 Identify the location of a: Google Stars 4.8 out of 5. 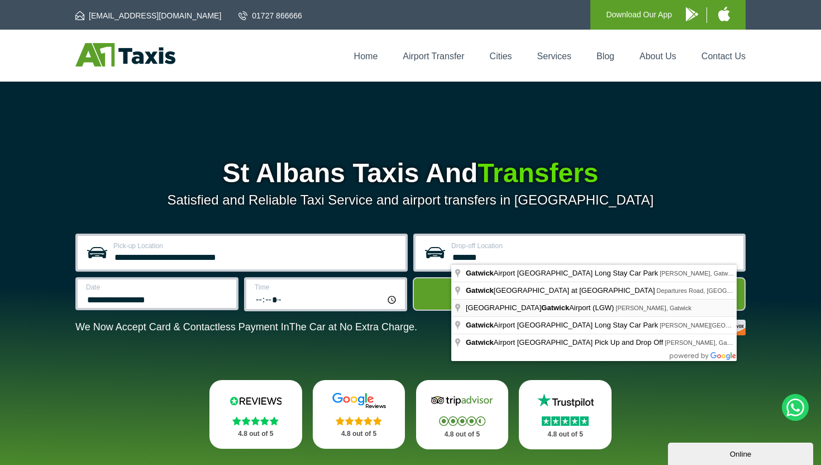
(359, 414).